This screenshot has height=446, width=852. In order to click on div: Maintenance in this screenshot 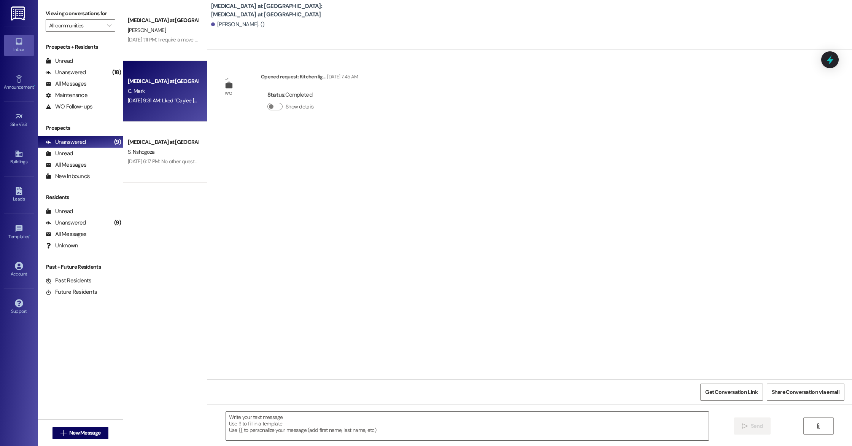, I will do `click(67, 95)`.